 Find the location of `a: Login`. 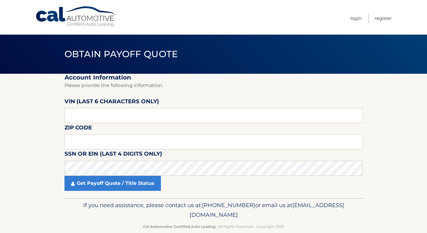

a: Login is located at coordinates (356, 18).